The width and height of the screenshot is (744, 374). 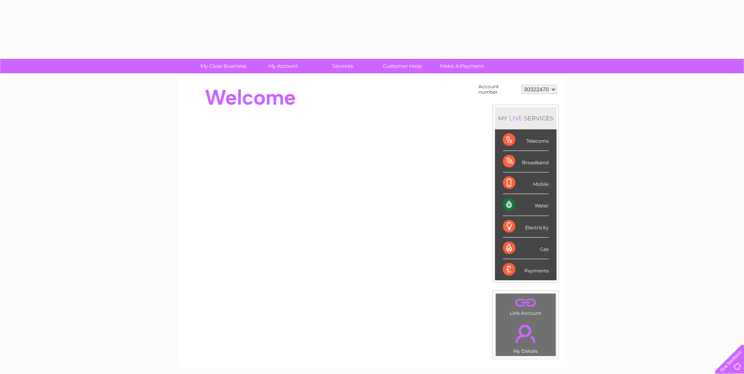 What do you see at coordinates (515, 118) in the screenshot?
I see `div: LIVE` at bounding box center [515, 118].